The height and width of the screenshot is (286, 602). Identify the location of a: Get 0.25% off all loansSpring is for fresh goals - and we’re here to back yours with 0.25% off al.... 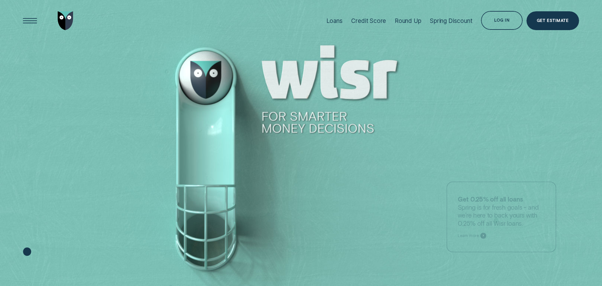
(502, 216).